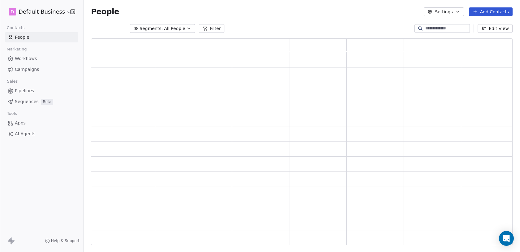 This screenshot has height=252, width=520. Describe the element at coordinates (12, 114) in the screenshot. I see `span: Tools` at that location.